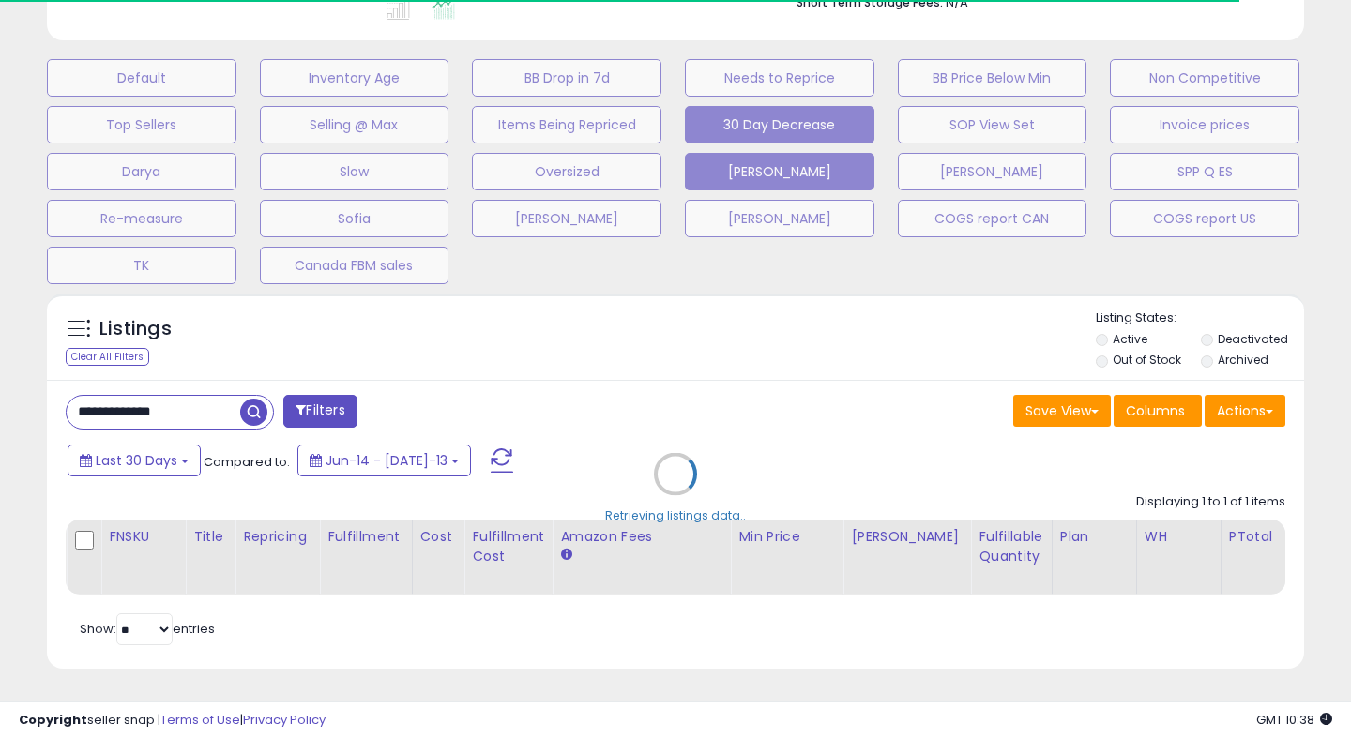  I want to click on button: TK, so click(142, 265).